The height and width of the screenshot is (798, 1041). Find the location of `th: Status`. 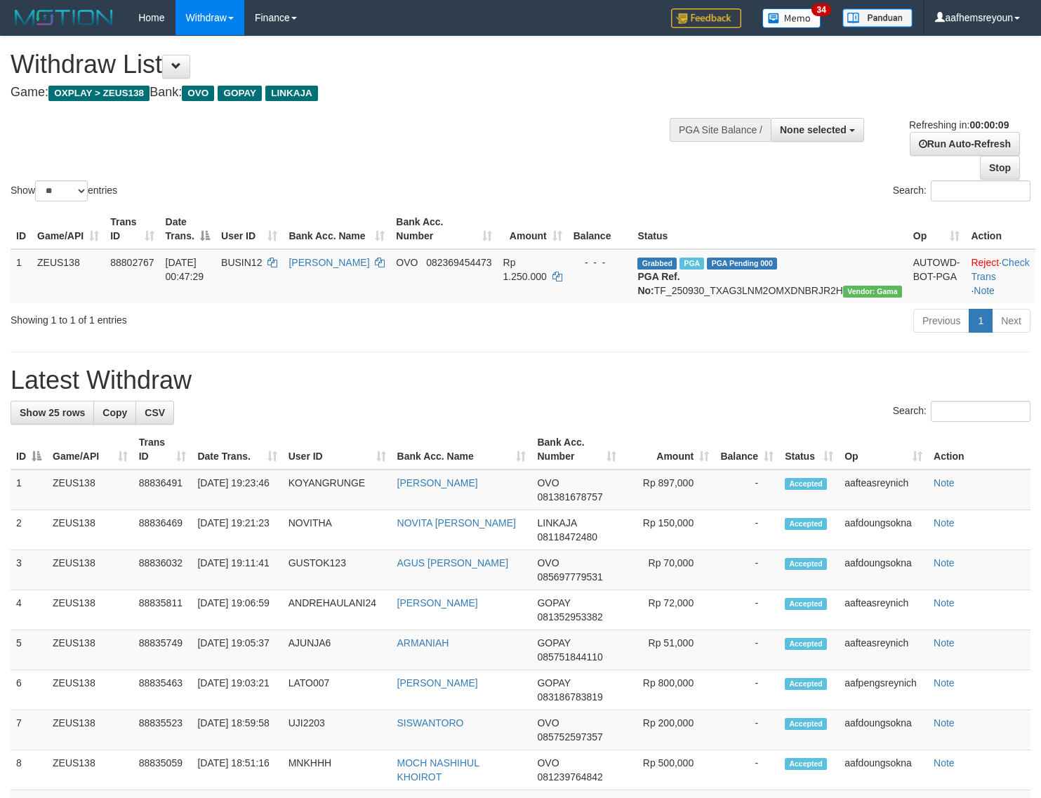

th: Status is located at coordinates (769, 229).